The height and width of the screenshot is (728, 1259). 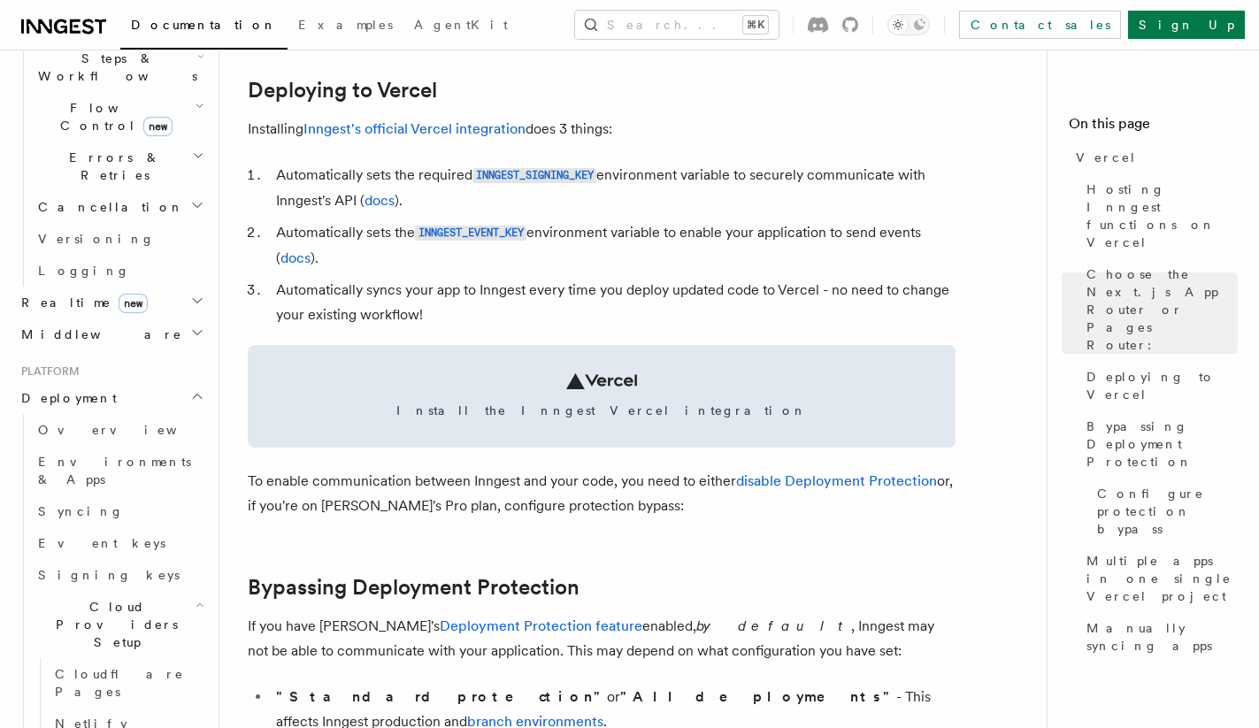 I want to click on button: Flow Controlnew, so click(x=119, y=117).